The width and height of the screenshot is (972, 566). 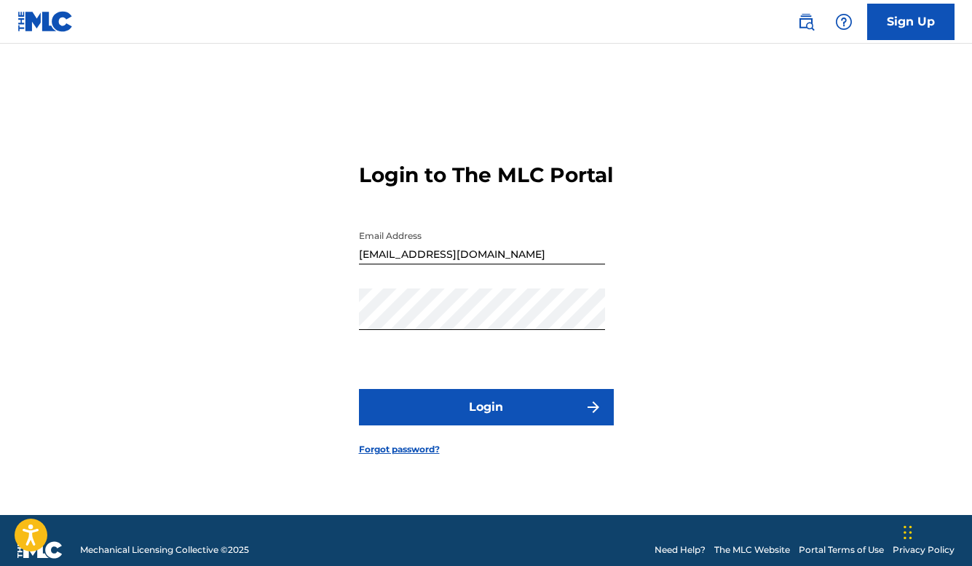 I want to click on div: Chat Widget, so click(x=936, y=531).